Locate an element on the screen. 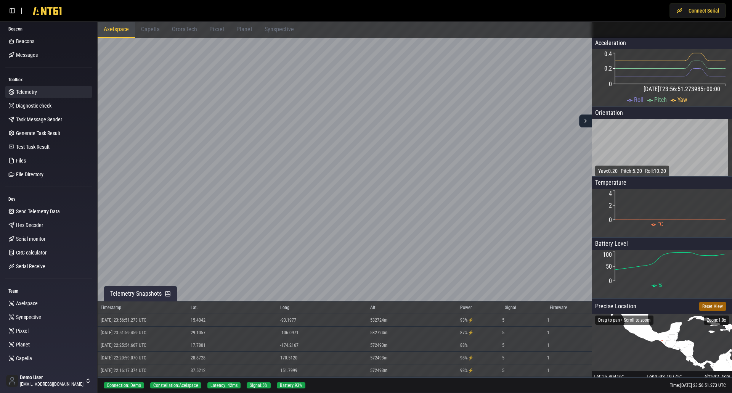 The height and width of the screenshot is (393, 732). td: 129.2837 is located at coordinates (322, 383).